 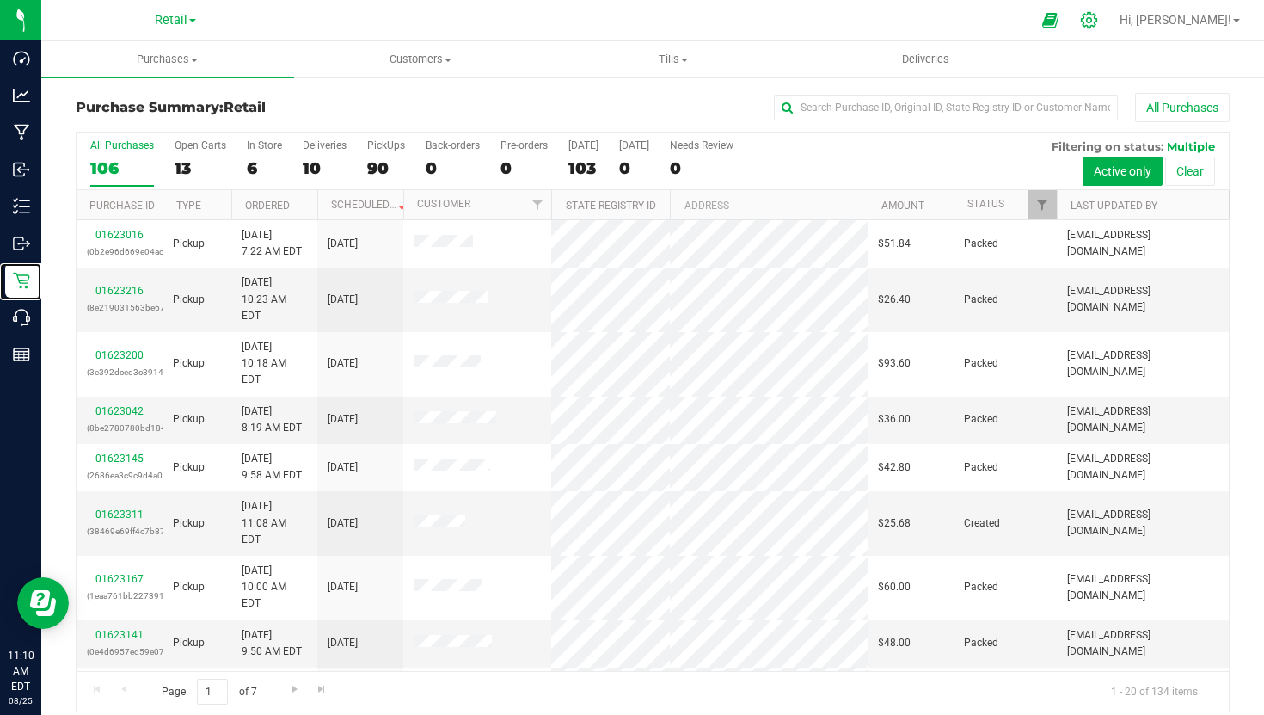 I want to click on a: 01623200, so click(x=120, y=355).